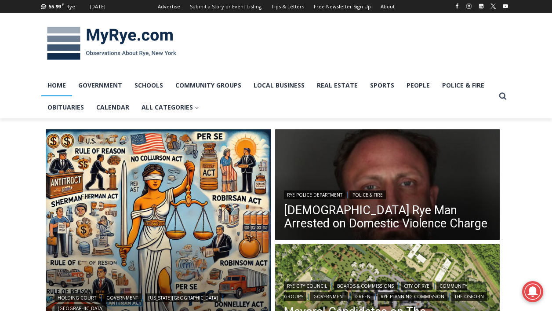 The width and height of the screenshot is (552, 311). I want to click on a: Home, so click(57, 85).